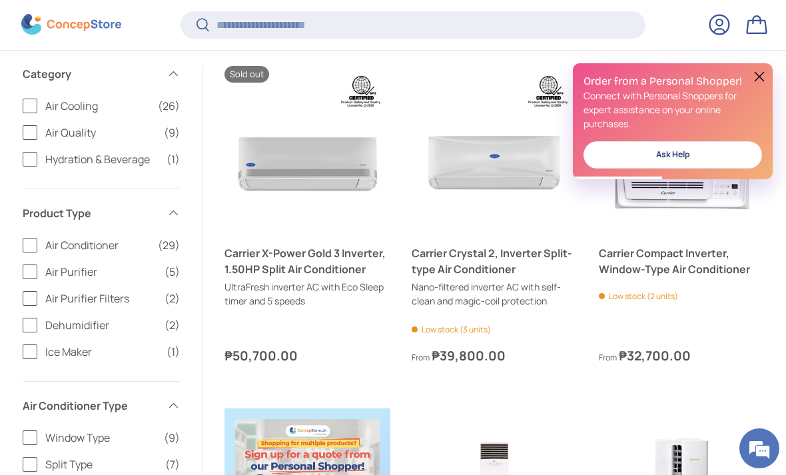 This screenshot has height=475, width=786. What do you see at coordinates (101, 325) in the screenshot?
I see `span: Dehumidifier` at bounding box center [101, 325].